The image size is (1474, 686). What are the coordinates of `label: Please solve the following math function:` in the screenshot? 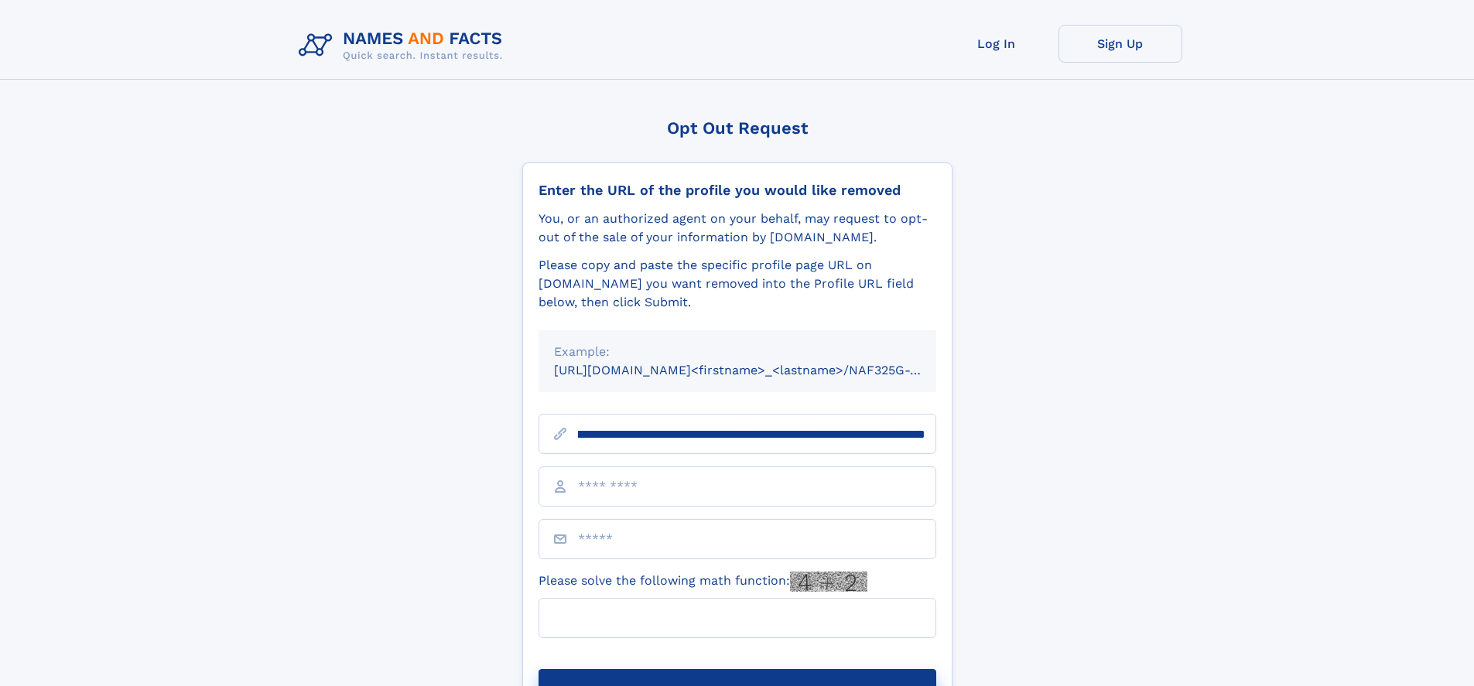 It's located at (703, 582).